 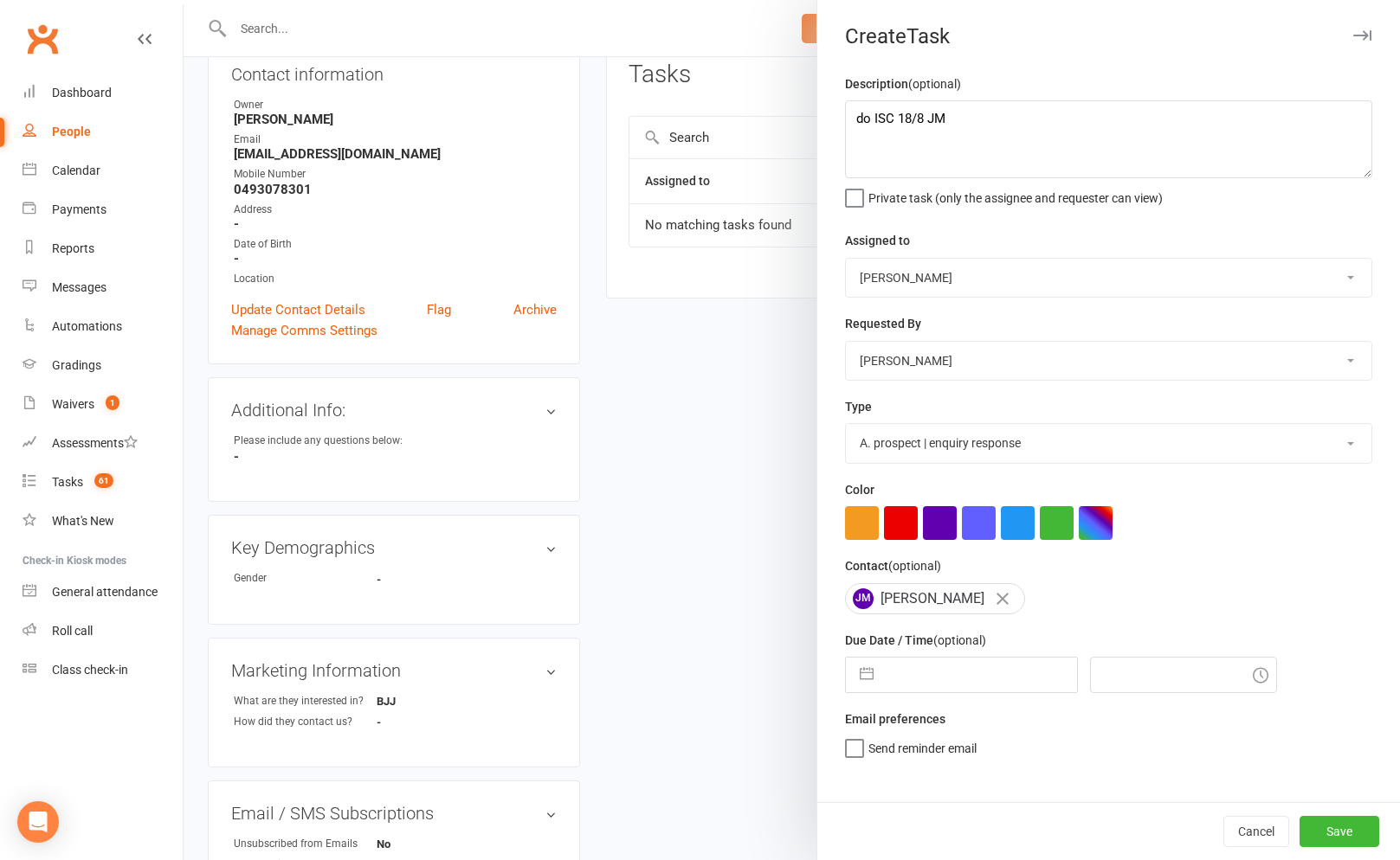 I want to click on div: Create Task, so click(x=1108, y=36).